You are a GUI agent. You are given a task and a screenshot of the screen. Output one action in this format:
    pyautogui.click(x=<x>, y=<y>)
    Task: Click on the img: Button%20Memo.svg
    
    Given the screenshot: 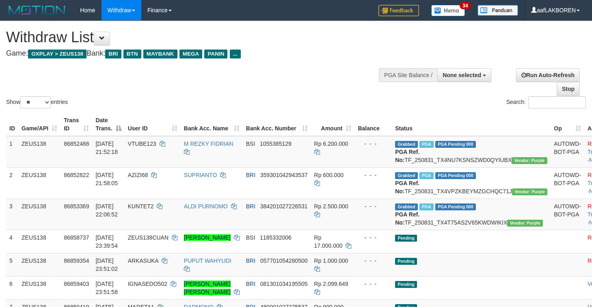 What is the action you would take?
    pyautogui.click(x=448, y=11)
    